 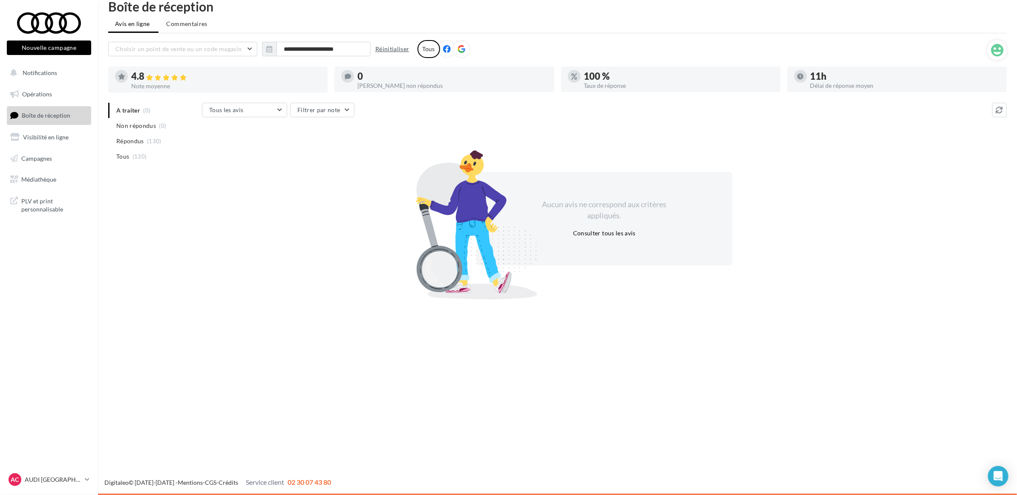 I want to click on span: (0), so click(x=163, y=126).